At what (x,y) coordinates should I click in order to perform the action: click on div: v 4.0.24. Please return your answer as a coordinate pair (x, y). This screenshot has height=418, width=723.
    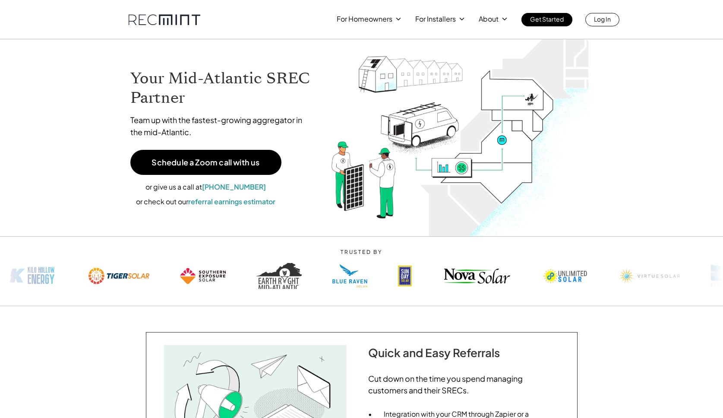
    Looking at the image, I should click on (33, 17).